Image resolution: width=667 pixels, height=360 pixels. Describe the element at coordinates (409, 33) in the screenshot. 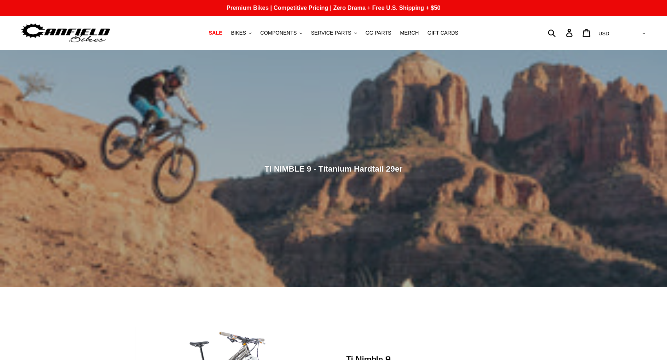

I see `span: MERCH` at that location.